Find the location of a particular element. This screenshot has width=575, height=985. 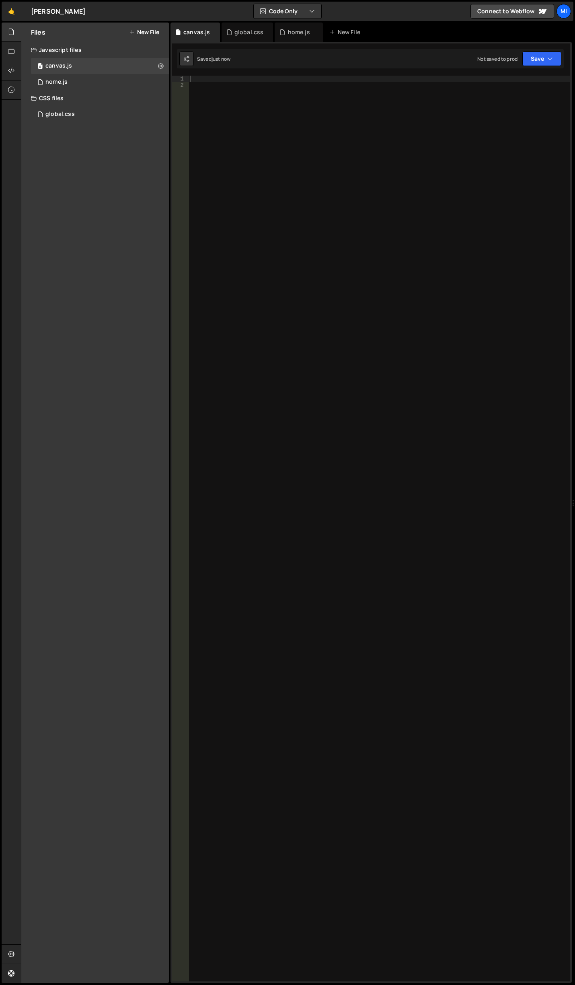

div: 16715/45689.js is located at coordinates (100, 82).